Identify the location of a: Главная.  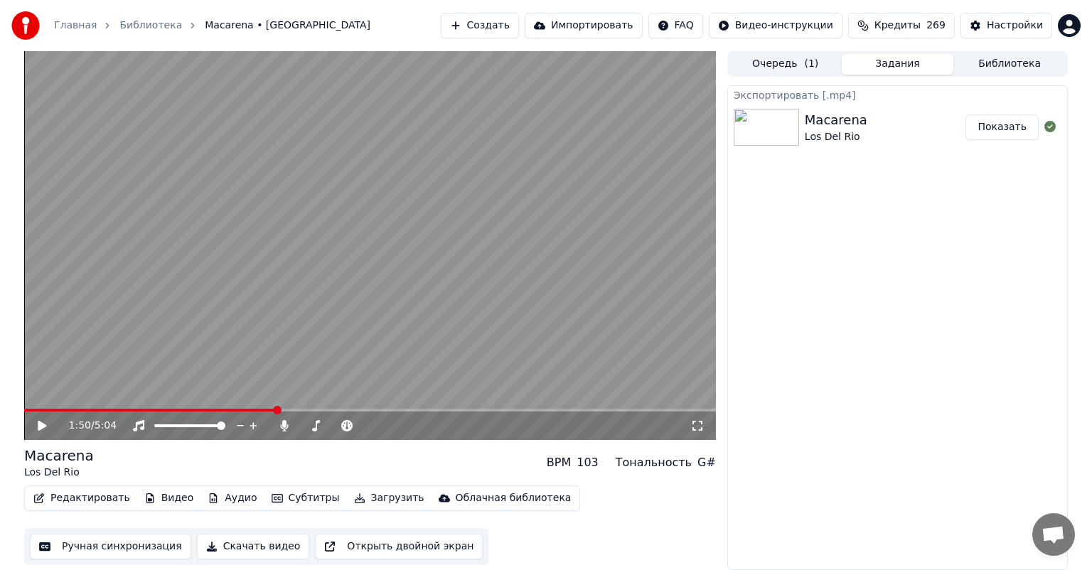
(75, 26).